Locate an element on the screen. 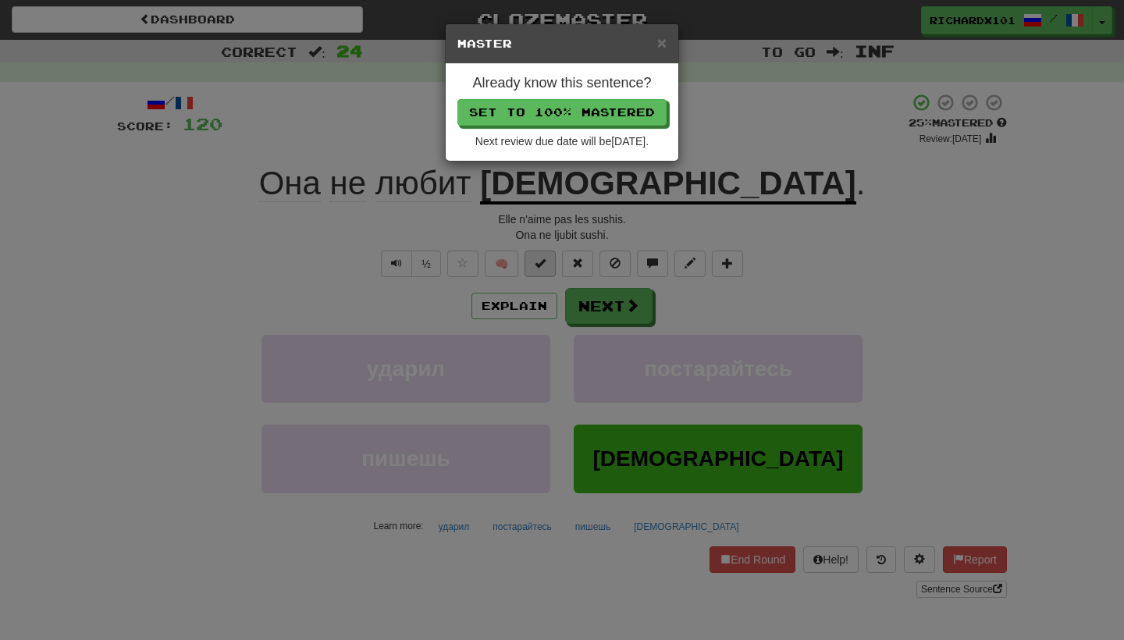 The image size is (1124, 640). h5: Master is located at coordinates (562, 44).